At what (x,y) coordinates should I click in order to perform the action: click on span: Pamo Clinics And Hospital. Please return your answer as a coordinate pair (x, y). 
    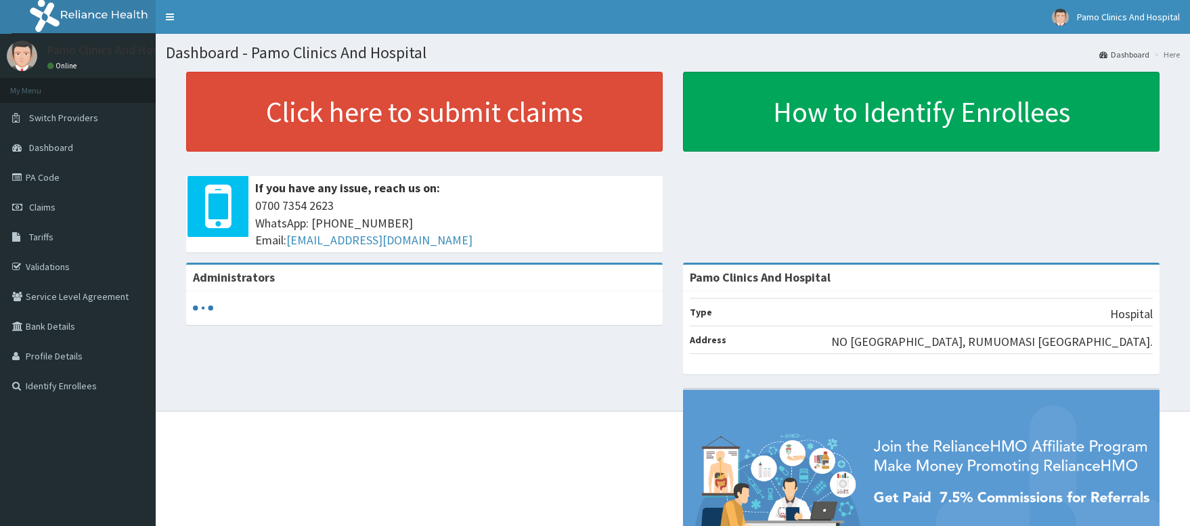
    Looking at the image, I should click on (1128, 17).